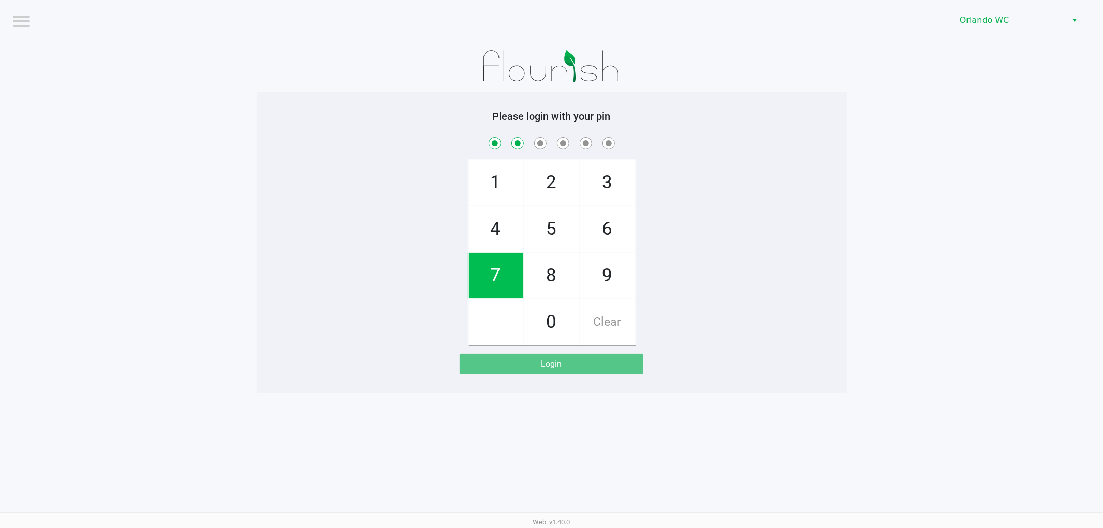  Describe the element at coordinates (608, 229) in the screenshot. I see `span: 6` at that location.